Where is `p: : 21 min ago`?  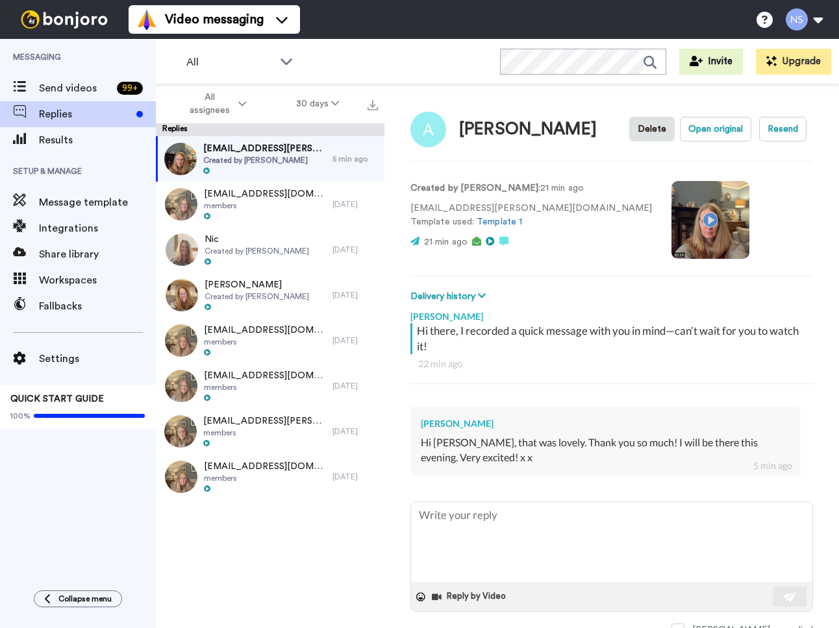
p: : 21 min ago is located at coordinates (531, 188).